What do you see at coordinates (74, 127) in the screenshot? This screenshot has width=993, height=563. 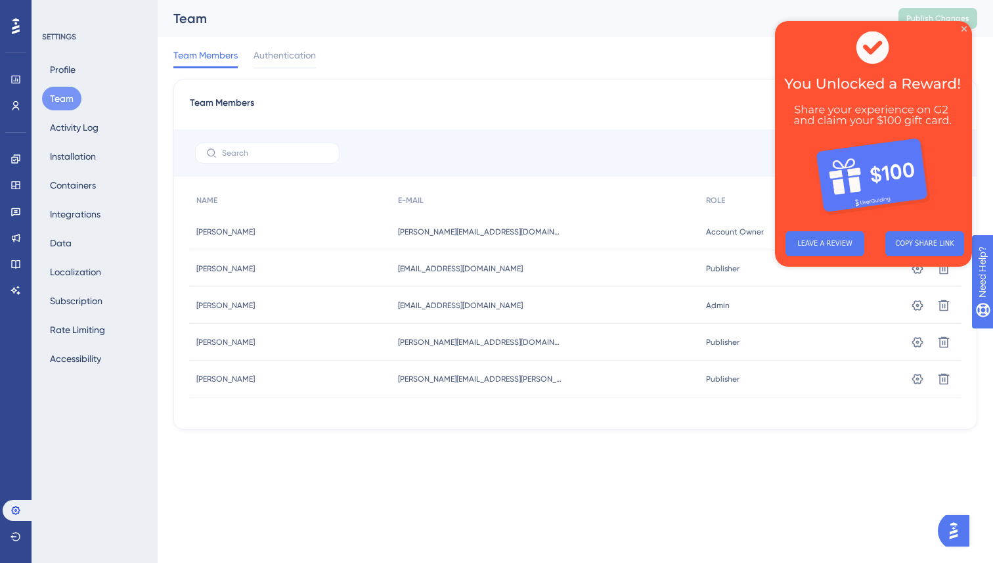 I see `button: Activity Log` at bounding box center [74, 127].